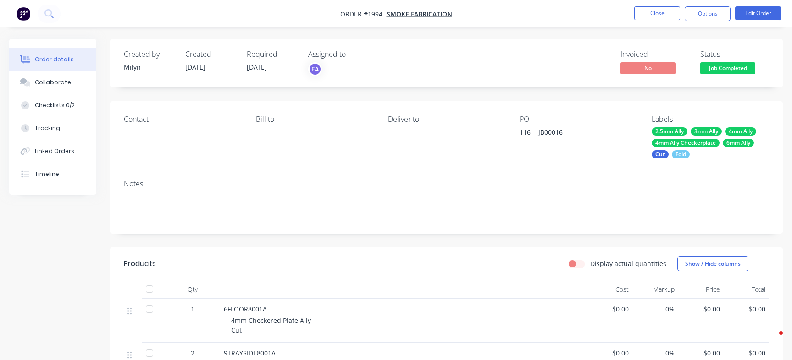  What do you see at coordinates (315, 69) in the screenshot?
I see `button: EA` at bounding box center [315, 69].